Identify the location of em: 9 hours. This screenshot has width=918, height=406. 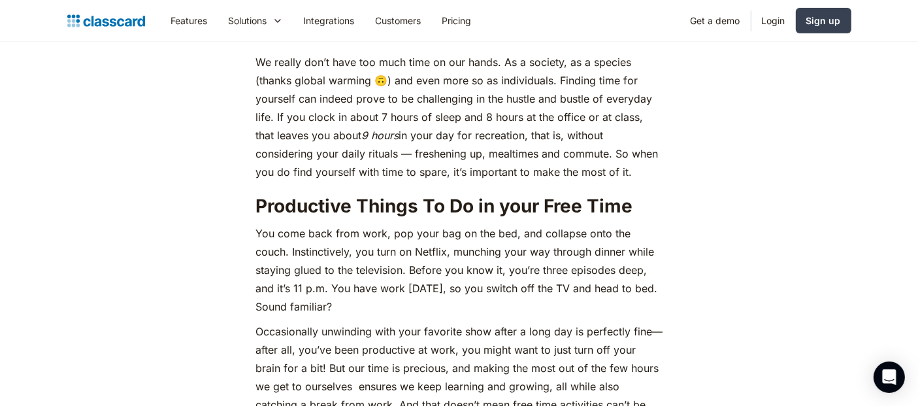
(380, 135).